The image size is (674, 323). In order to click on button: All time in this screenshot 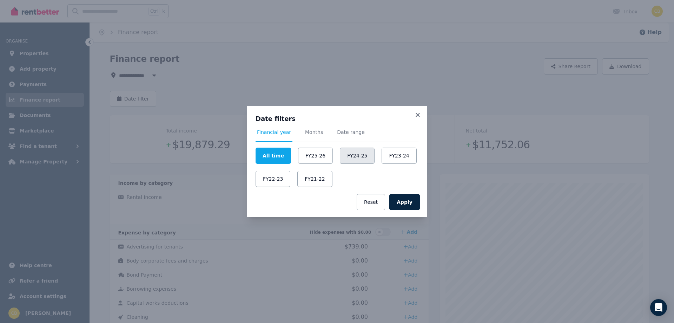, I will do `click(273, 156)`.